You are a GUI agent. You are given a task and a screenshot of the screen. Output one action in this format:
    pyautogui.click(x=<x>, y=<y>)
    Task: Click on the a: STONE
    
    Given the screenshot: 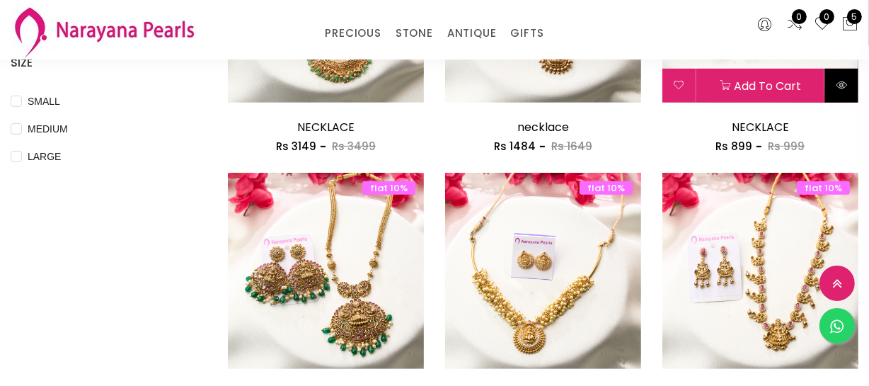 What is the action you would take?
    pyautogui.click(x=414, y=33)
    